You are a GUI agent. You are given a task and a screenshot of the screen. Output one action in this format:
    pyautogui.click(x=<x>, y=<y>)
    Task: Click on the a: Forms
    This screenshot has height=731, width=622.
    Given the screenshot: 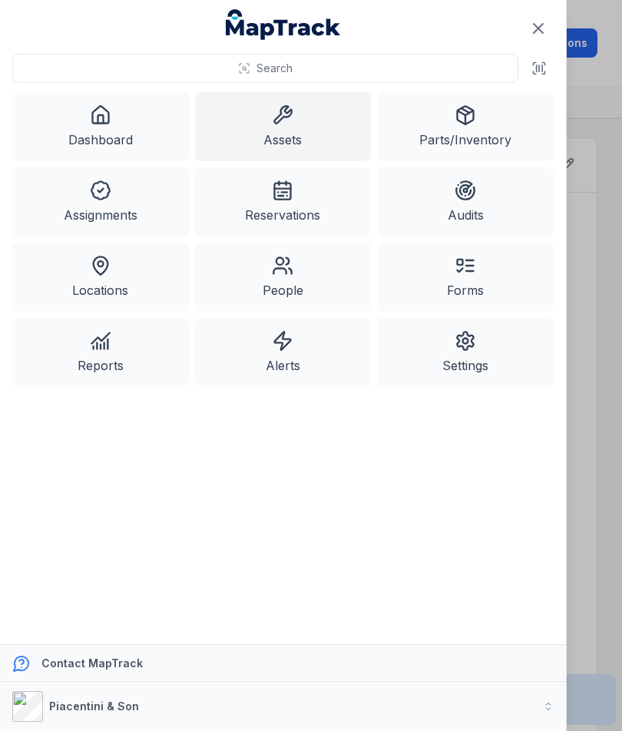 What is the action you would take?
    pyautogui.click(x=465, y=277)
    